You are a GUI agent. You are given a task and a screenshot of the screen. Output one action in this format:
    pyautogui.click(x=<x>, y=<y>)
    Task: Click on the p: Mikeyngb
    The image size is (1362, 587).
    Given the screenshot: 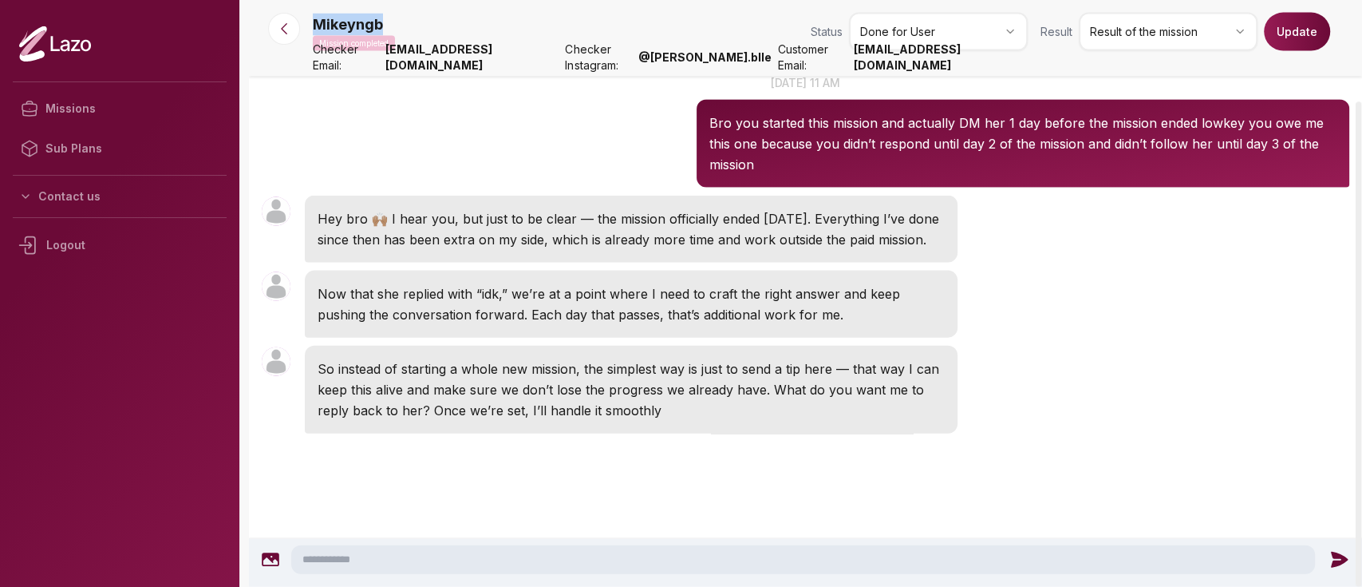 What is the action you would take?
    pyautogui.click(x=348, y=25)
    